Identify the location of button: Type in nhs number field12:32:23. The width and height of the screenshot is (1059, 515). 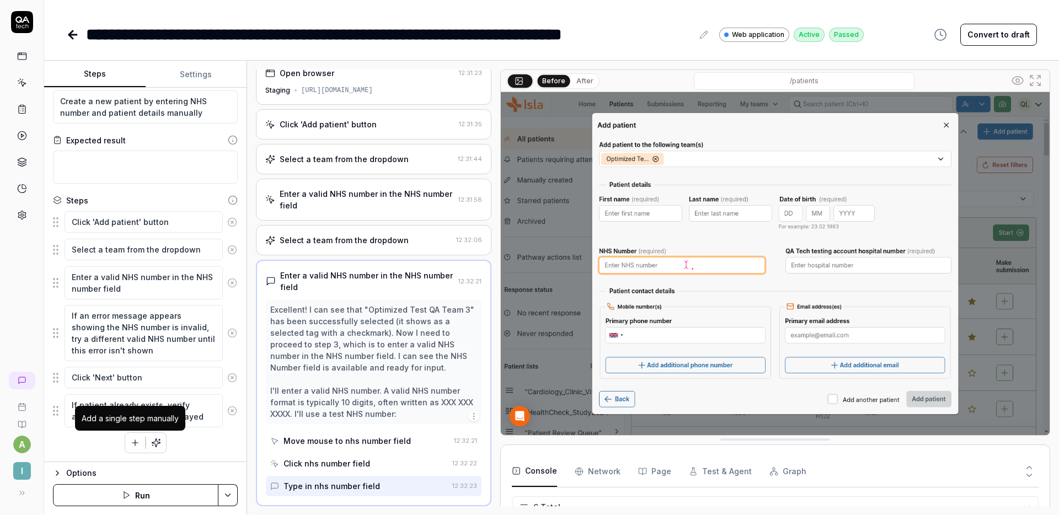
(373, 486).